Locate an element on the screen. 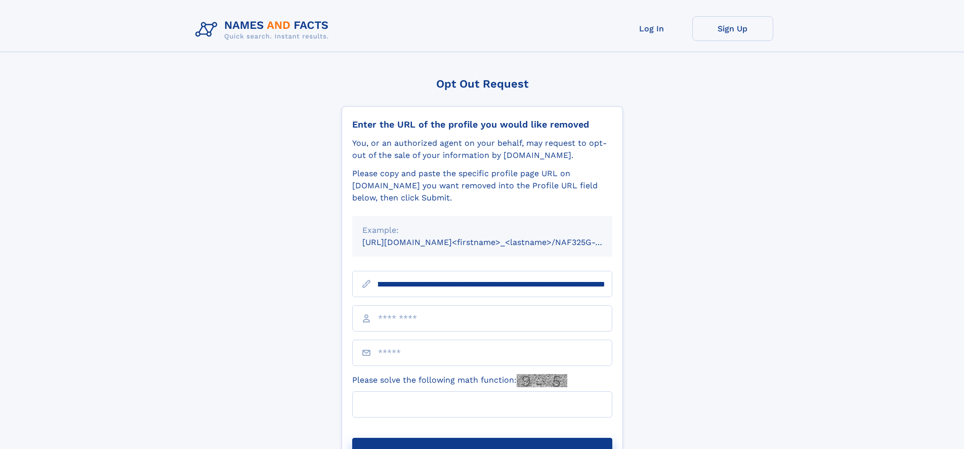 The height and width of the screenshot is (449, 964). a: Sign Up is located at coordinates (733, 28).